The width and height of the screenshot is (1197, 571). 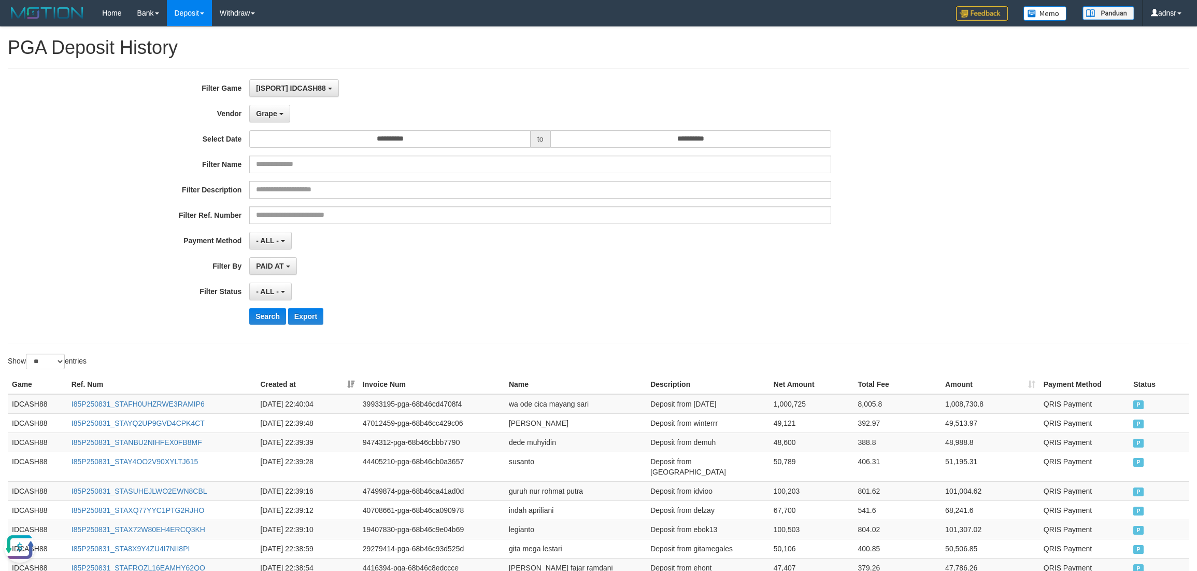 I want to click on td: Deposit from delzay, so click(x=708, y=509).